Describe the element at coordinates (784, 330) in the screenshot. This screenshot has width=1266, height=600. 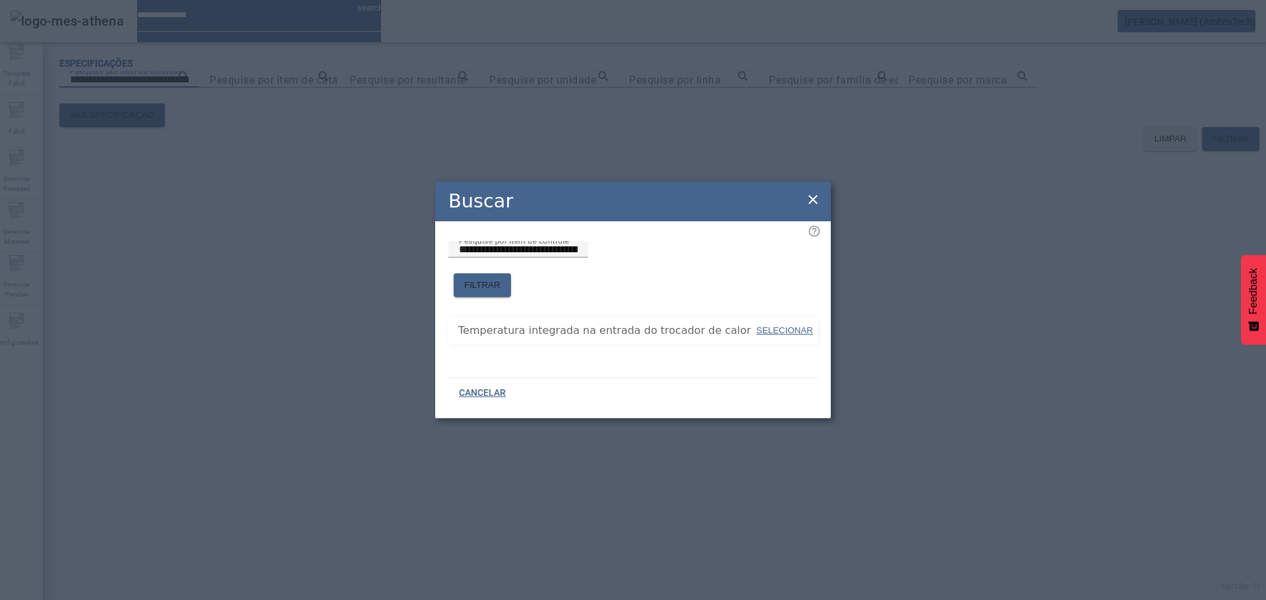
I see `span: SELECIONAR` at that location.